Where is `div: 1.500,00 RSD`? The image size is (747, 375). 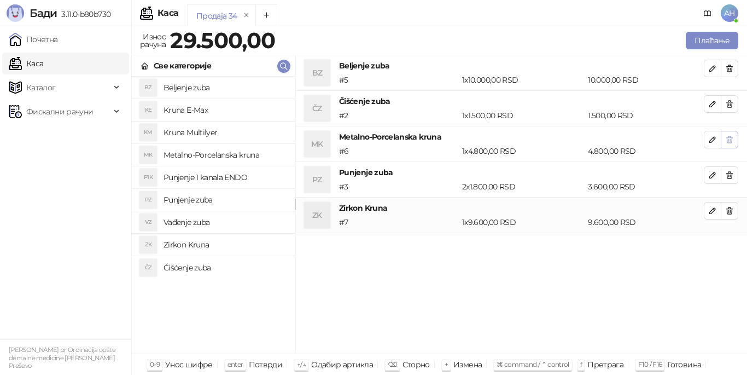 div: 1.500,00 RSD is located at coordinates (646, 115).